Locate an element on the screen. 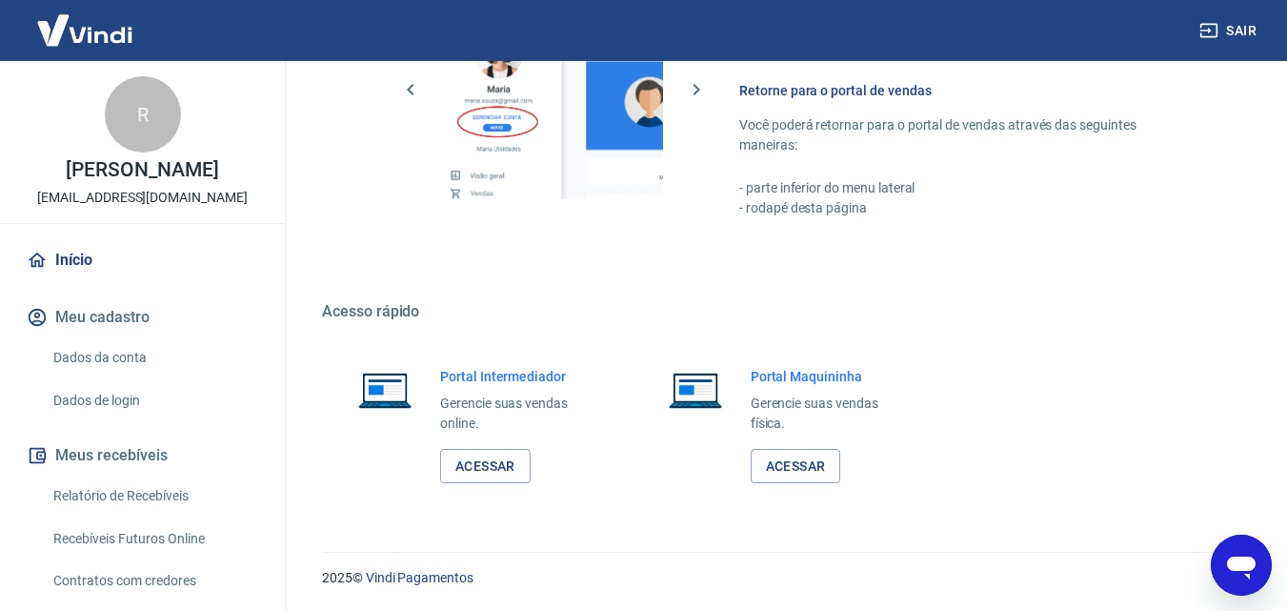  h5: Acesso rápido is located at coordinates (781, 312).